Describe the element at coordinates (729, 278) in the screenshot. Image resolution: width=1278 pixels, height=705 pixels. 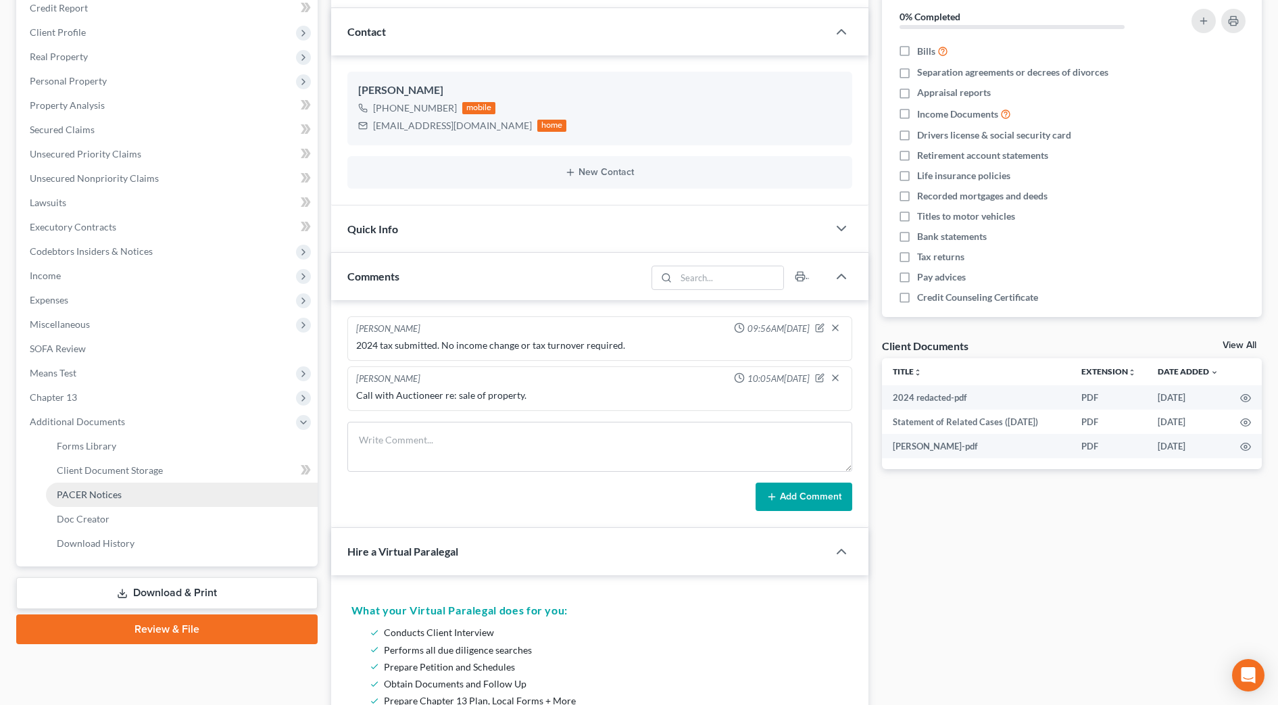
I see `input: Search...` at that location.